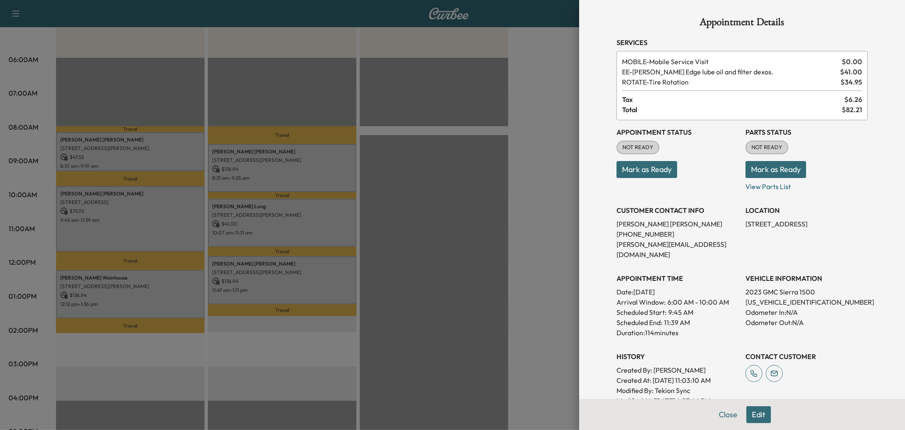 This screenshot has height=430, width=905. I want to click on p: 11:39 AM, so click(677, 322).